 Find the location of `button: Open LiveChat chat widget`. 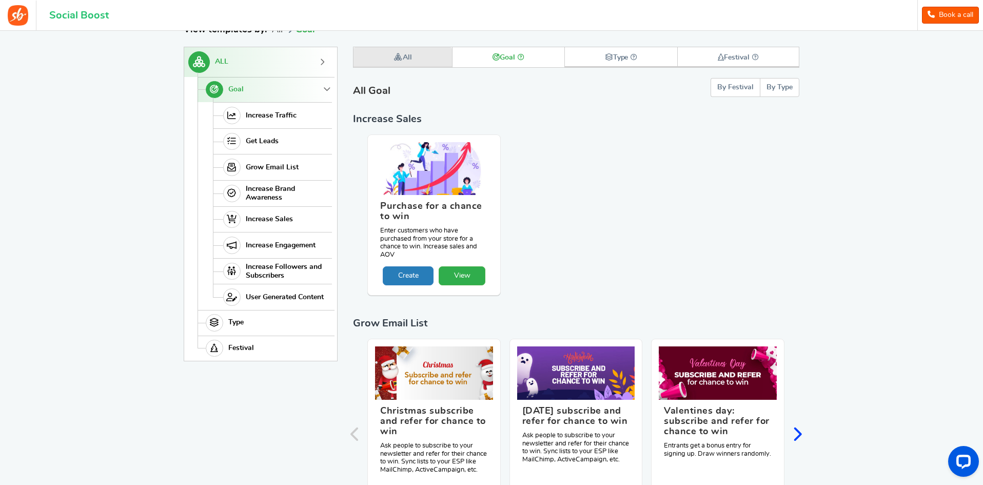

button: Open LiveChat chat widget is located at coordinates (24, 20).